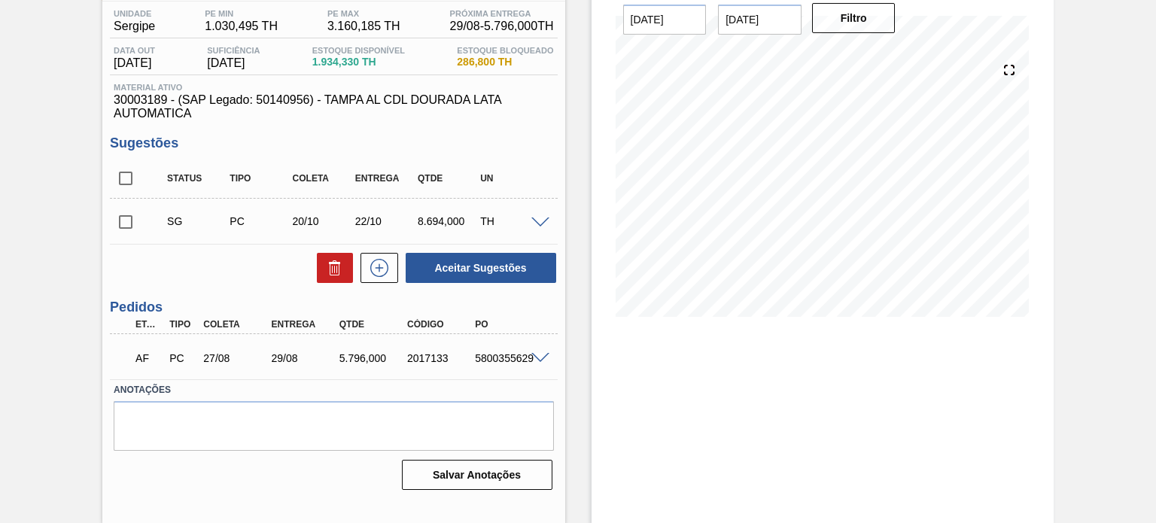  I want to click on div: 27/08/2025, so click(236, 358).